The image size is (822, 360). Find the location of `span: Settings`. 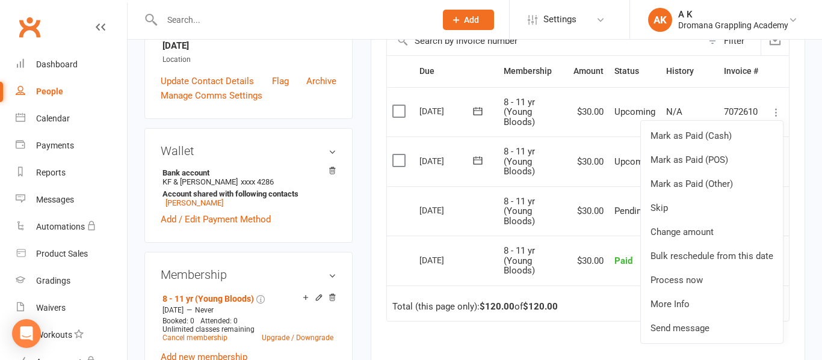

span: Settings is located at coordinates (559, 19).